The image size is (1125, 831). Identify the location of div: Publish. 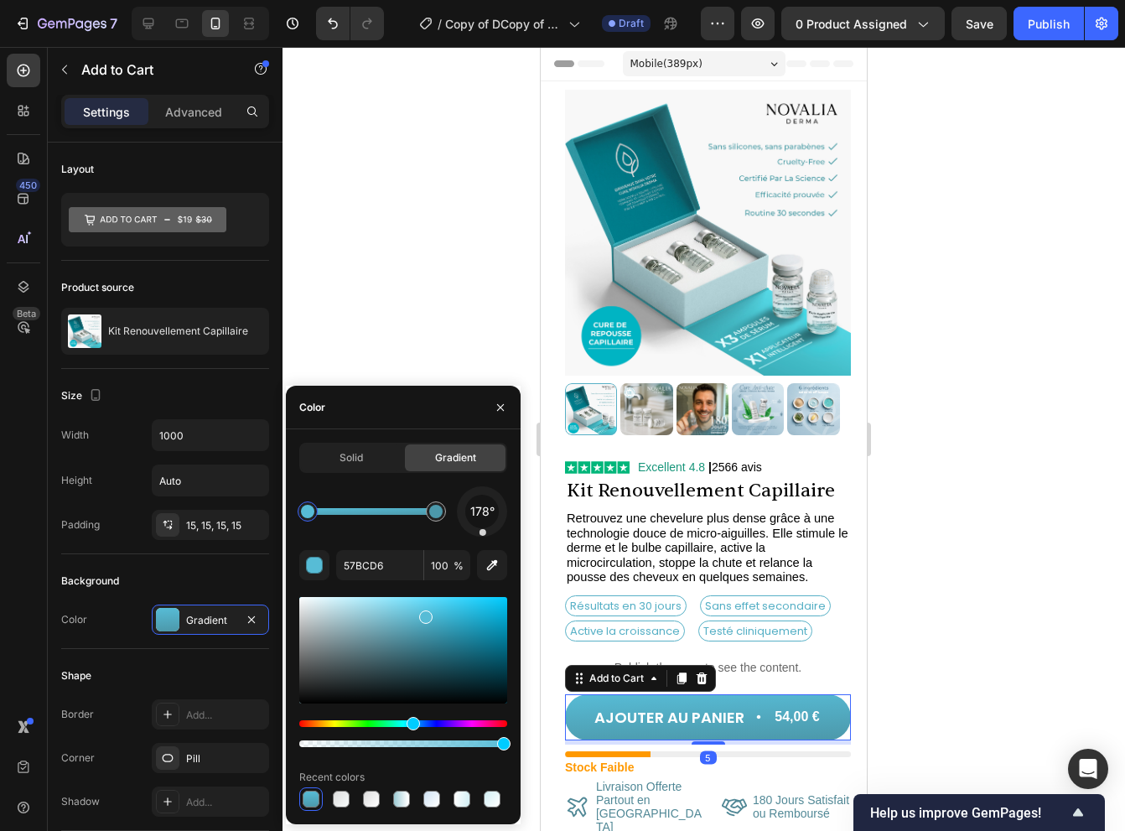
(1048, 23).